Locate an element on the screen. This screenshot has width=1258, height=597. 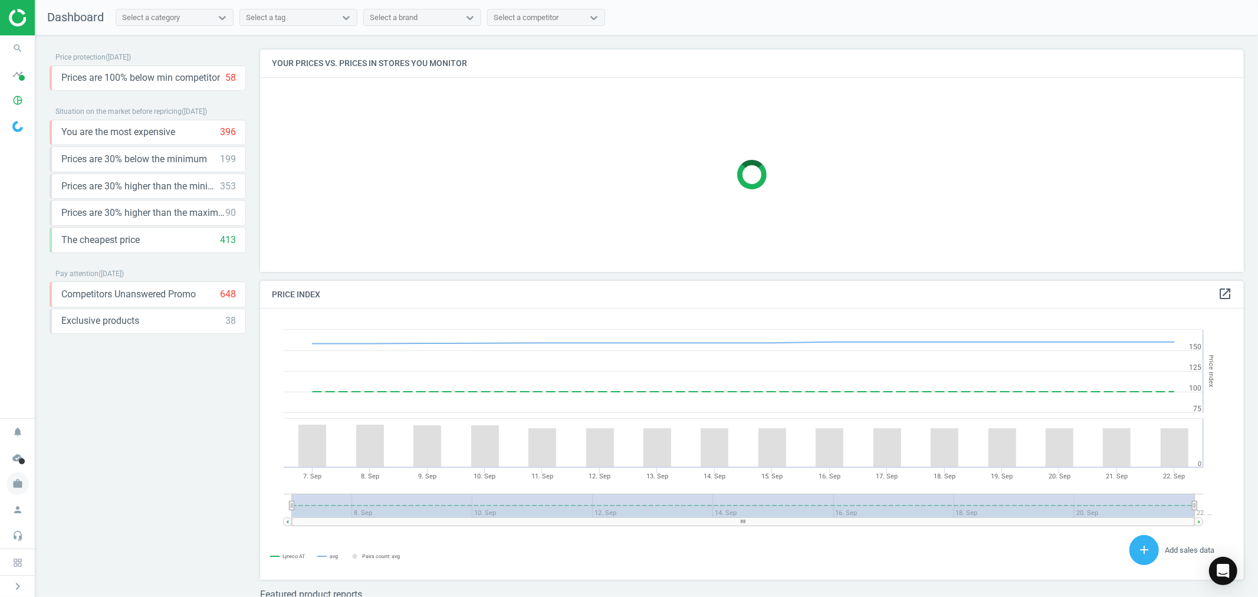
div: 38 is located at coordinates (231, 321).